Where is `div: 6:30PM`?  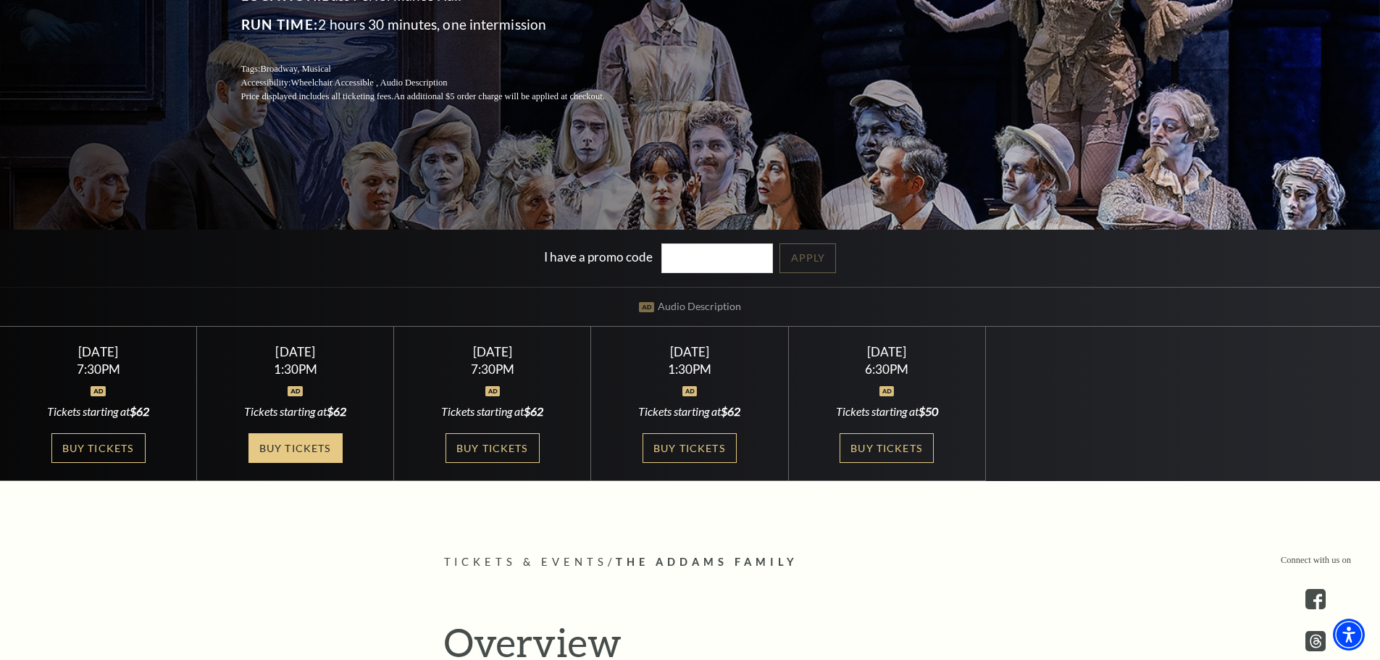
div: 6:30PM is located at coordinates (886, 369).